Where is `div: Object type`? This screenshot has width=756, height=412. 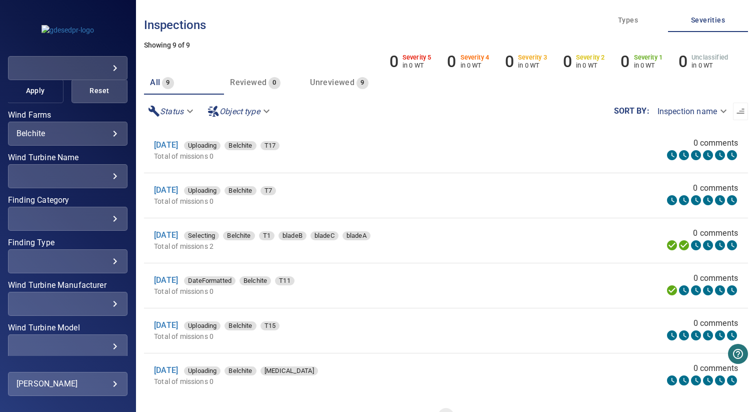
div: Object type is located at coordinates (240, 111).